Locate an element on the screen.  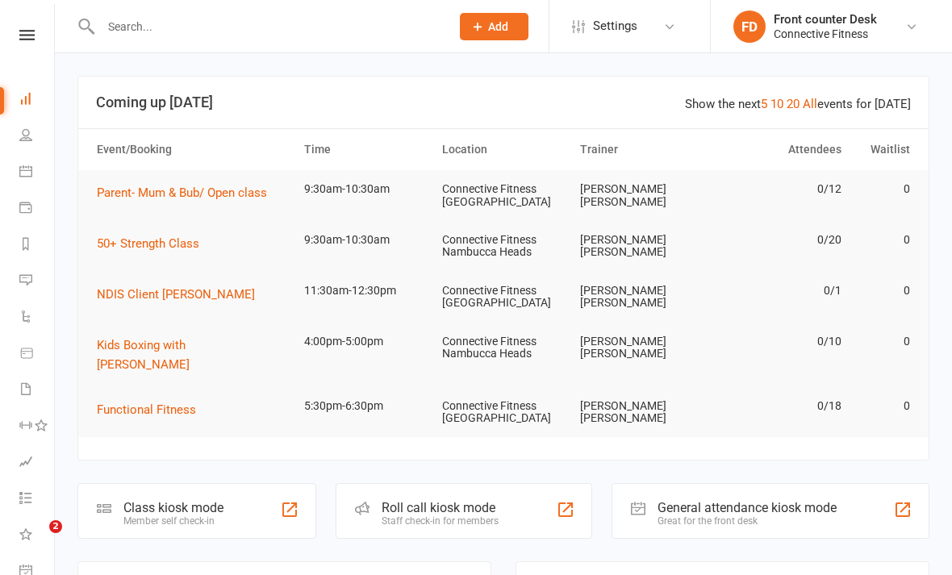
div: Connective Fitness is located at coordinates (826, 34).